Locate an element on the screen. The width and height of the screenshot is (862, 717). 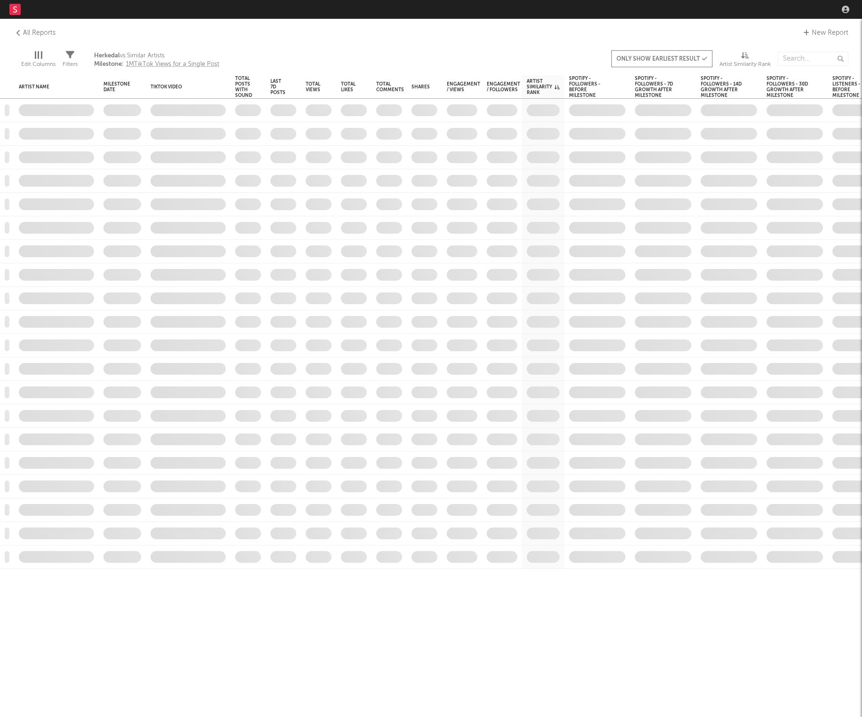
a: New Report is located at coordinates (824, 33).